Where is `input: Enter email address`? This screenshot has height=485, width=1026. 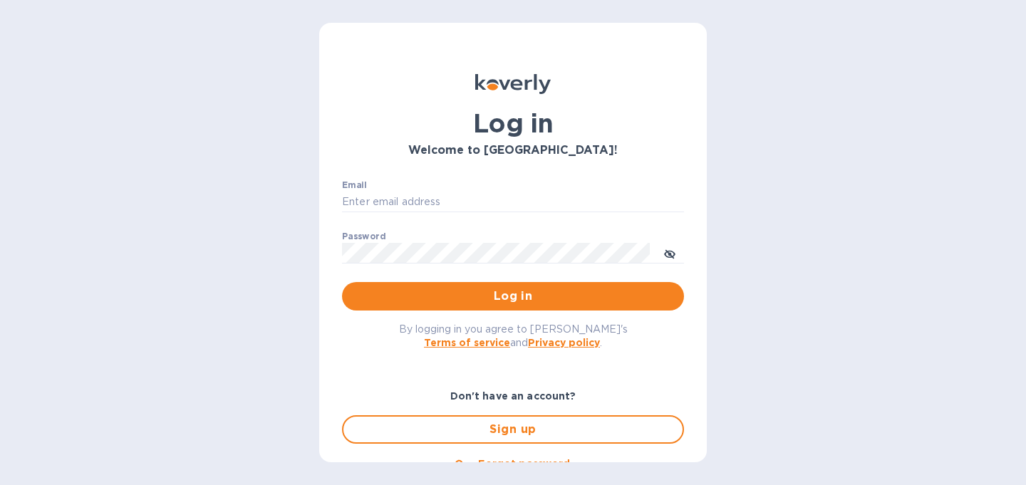
input: Enter email address is located at coordinates (513, 202).